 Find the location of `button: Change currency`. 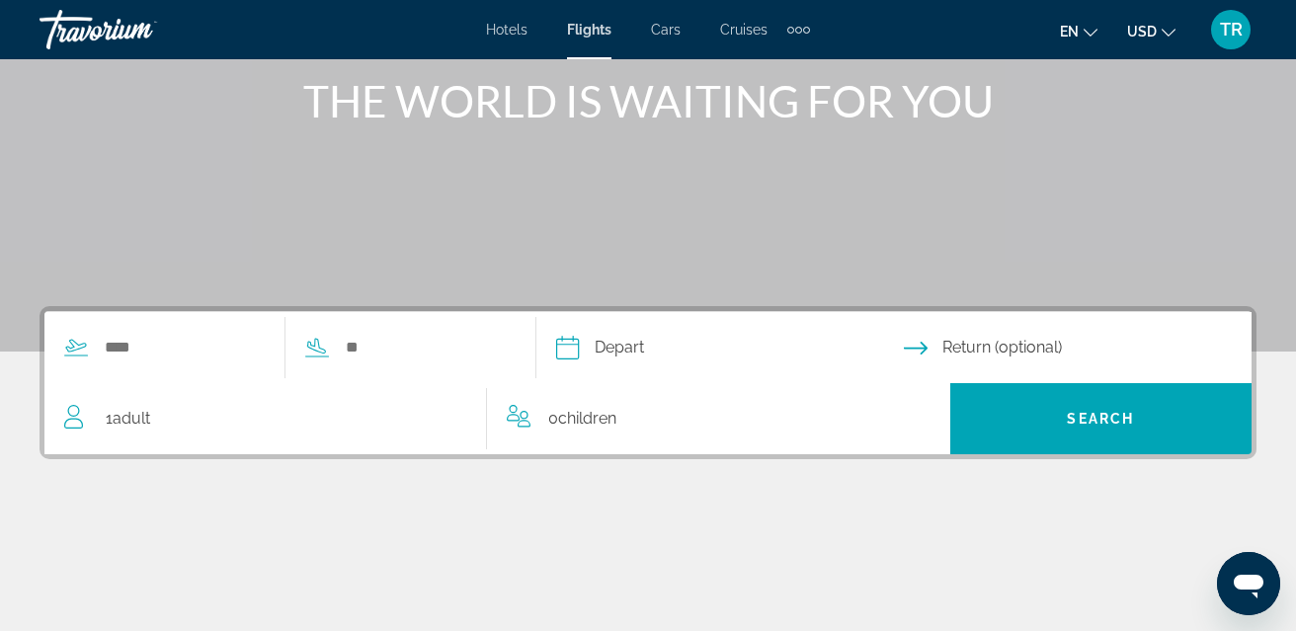

button: Change currency is located at coordinates (1151, 31).